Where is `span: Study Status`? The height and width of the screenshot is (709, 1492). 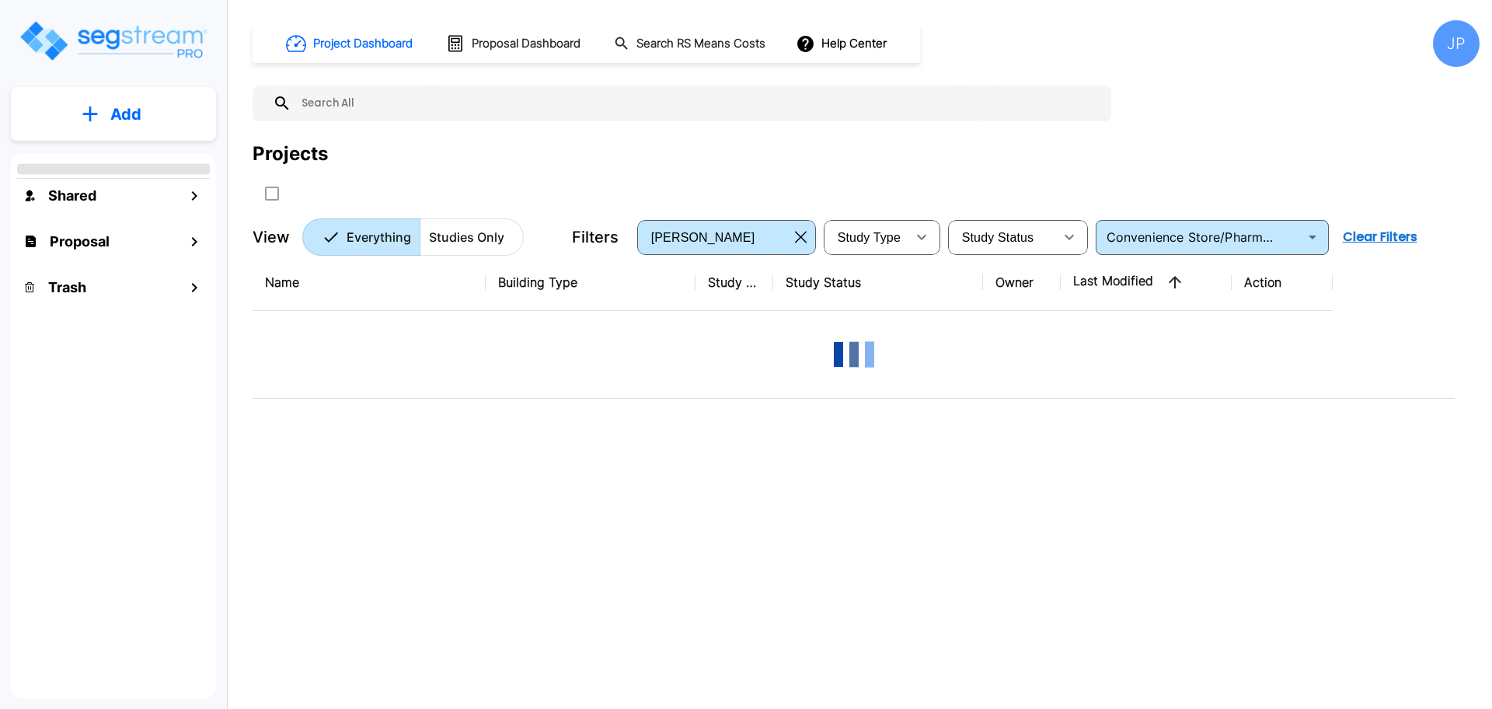 span: Study Status is located at coordinates (998, 237).